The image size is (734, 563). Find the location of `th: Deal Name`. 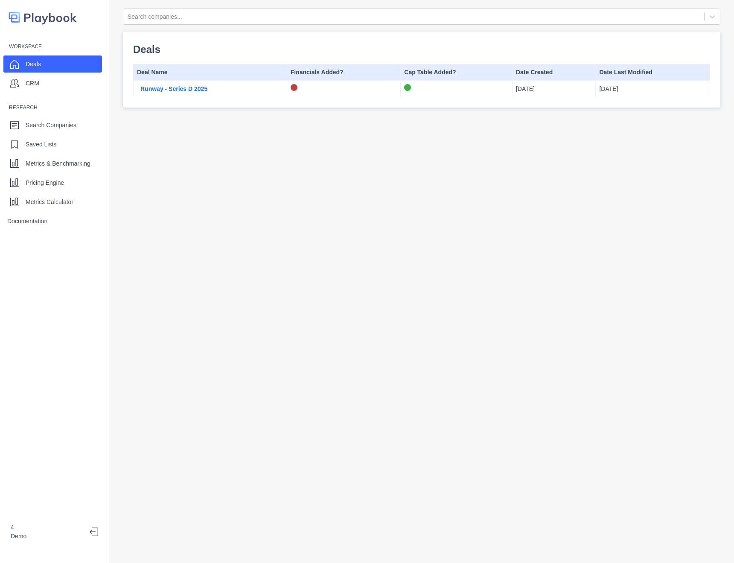

th: Deal Name is located at coordinates (210, 73).